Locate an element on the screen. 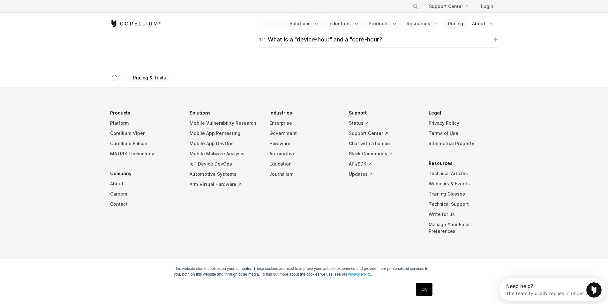 The width and height of the screenshot is (608, 304). a: OK is located at coordinates (424, 289).